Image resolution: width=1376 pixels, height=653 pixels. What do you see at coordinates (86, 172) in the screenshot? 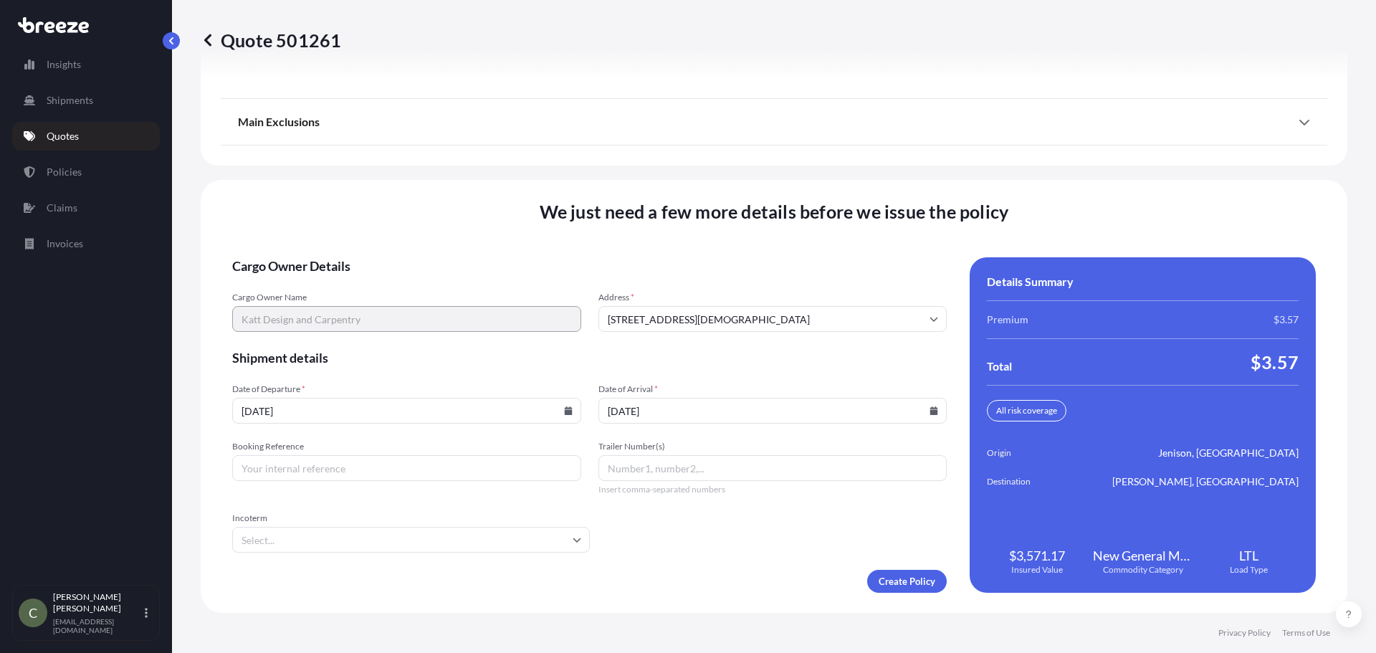
I see `a: Policies` at bounding box center [86, 172].